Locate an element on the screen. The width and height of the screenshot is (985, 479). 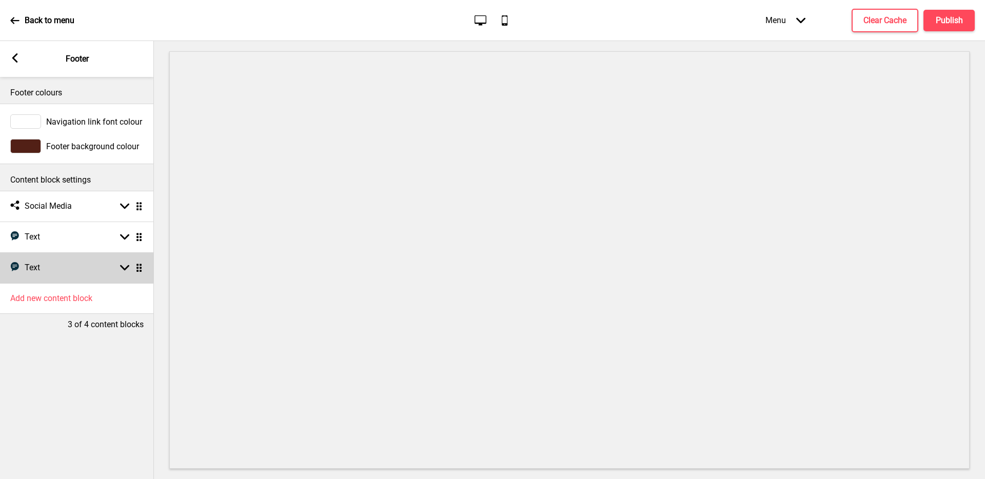
p: 3 of 4 content blocks is located at coordinates (106, 325).